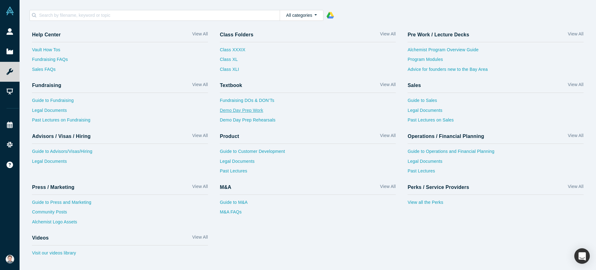 The width and height of the screenshot is (596, 270). I want to click on button: All categories, so click(301, 15).